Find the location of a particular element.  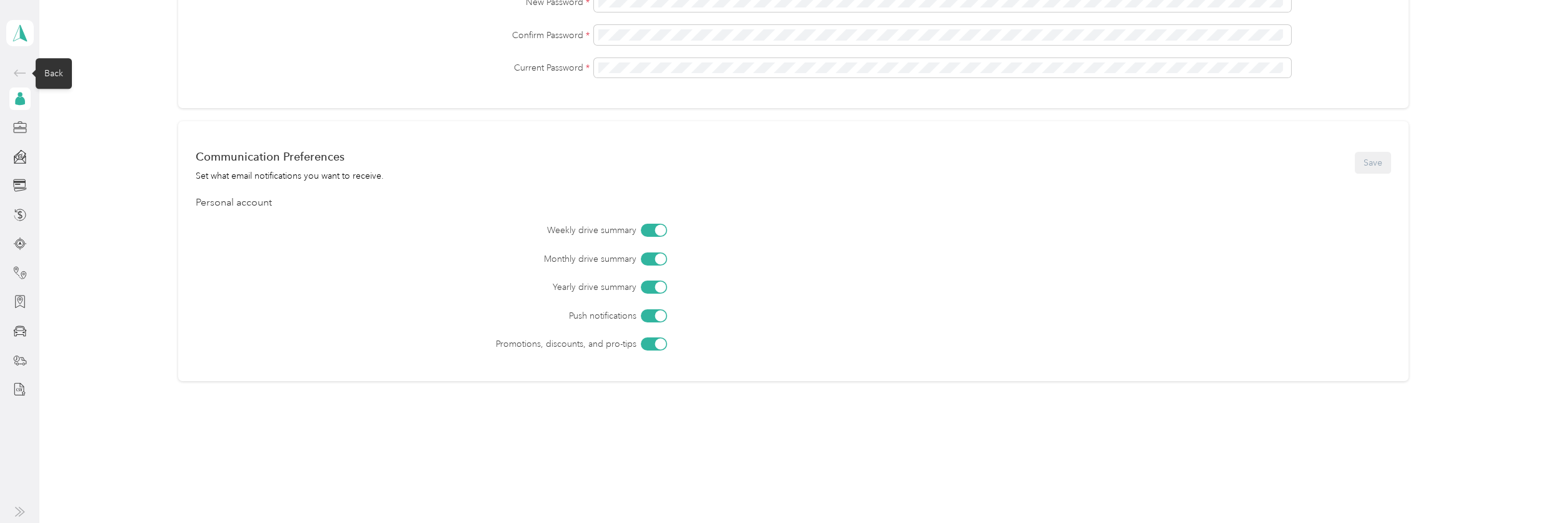

label: Promotions, discounts, and pro-tips is located at coordinates (451, 344).